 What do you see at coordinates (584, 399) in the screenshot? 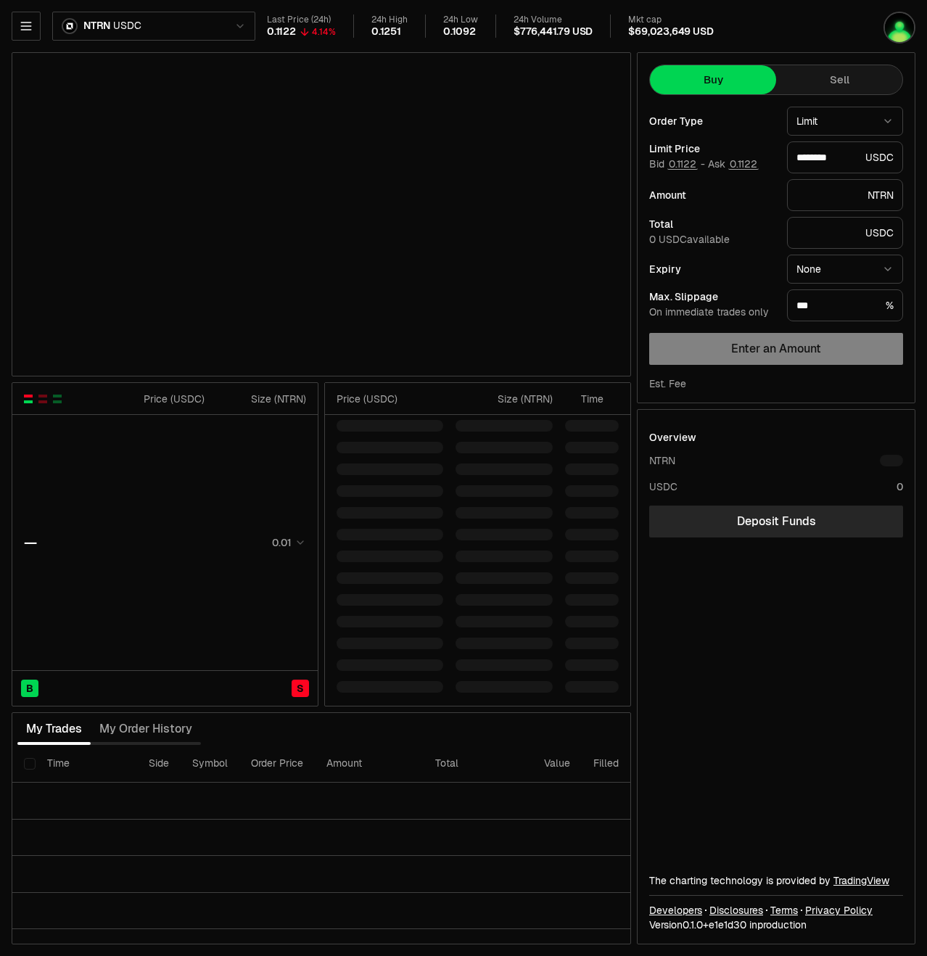
I see `div: Time` at bounding box center [584, 399].